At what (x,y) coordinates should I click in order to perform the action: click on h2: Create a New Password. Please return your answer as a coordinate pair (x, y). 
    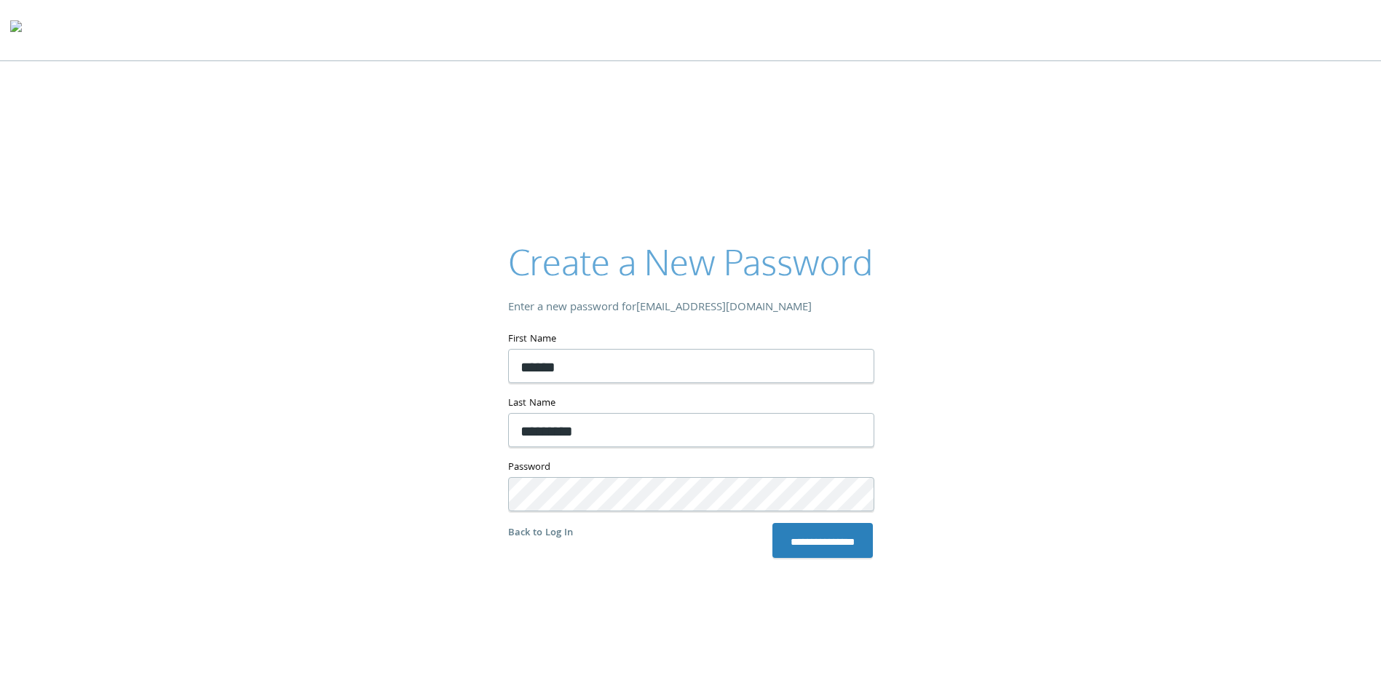
    Looking at the image, I should click on (690, 261).